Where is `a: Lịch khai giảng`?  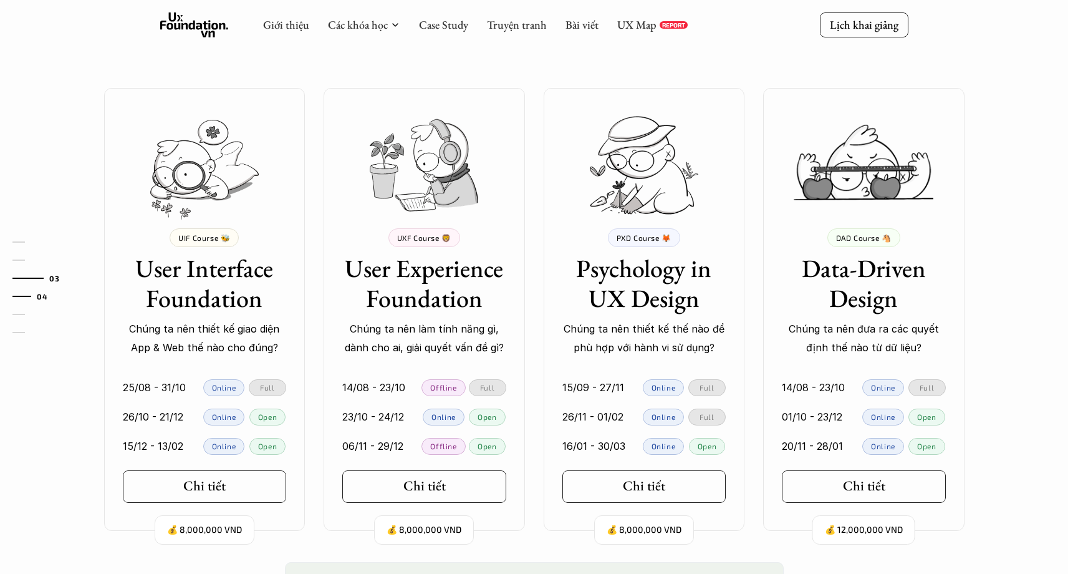 a: Lịch khai giảng is located at coordinates (864, 24).